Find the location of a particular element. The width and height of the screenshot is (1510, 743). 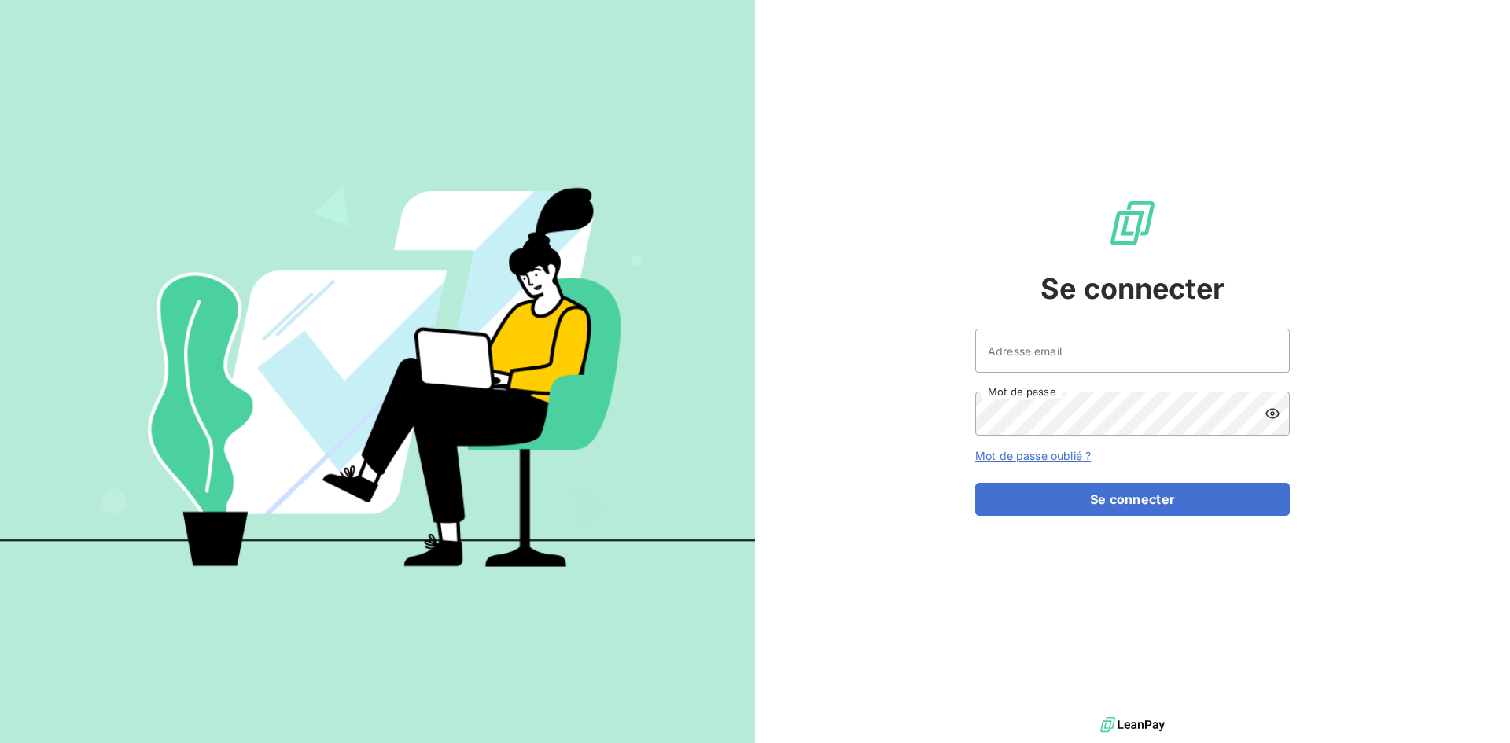

input: placeholder is located at coordinates (1133, 351).